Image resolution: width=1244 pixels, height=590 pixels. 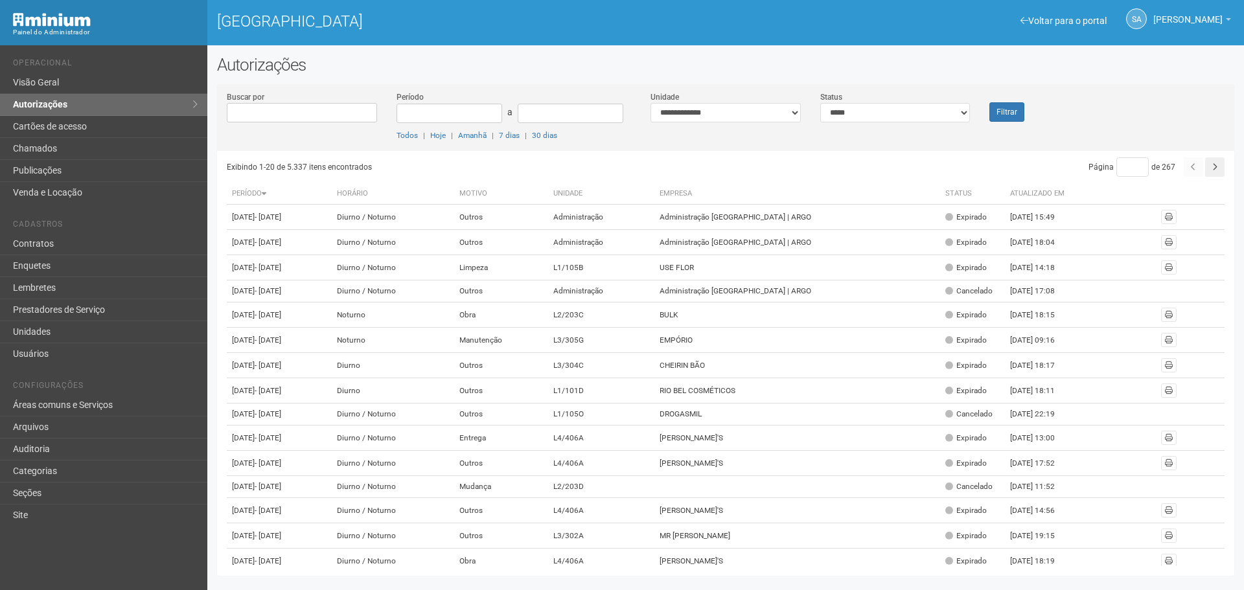 I want to click on a: Hoje, so click(x=438, y=135).